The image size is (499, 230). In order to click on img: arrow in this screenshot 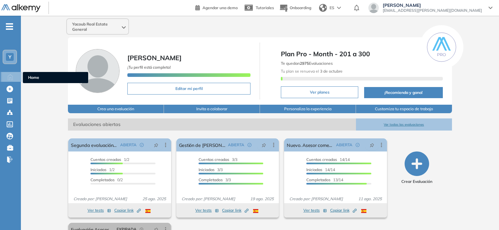, I will do `click(339, 8)`.